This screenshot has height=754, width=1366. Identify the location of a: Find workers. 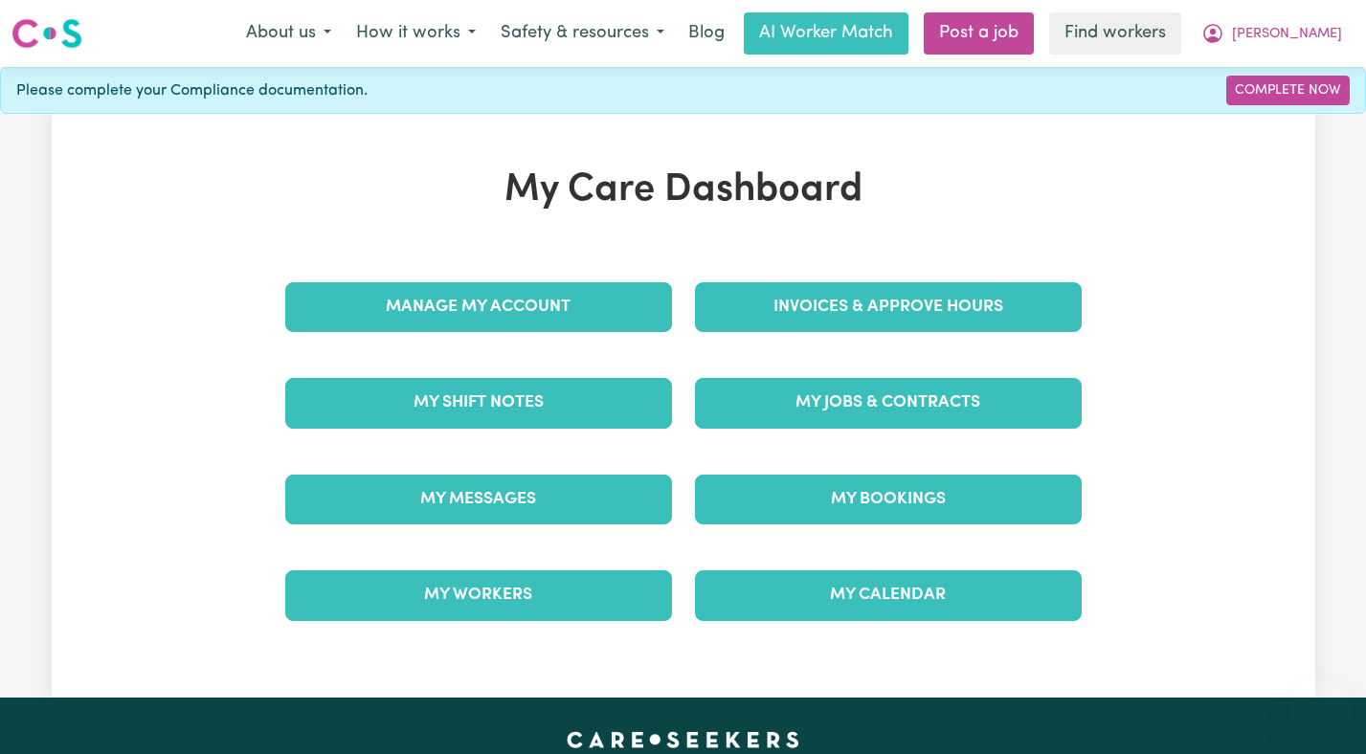
(1115, 34).